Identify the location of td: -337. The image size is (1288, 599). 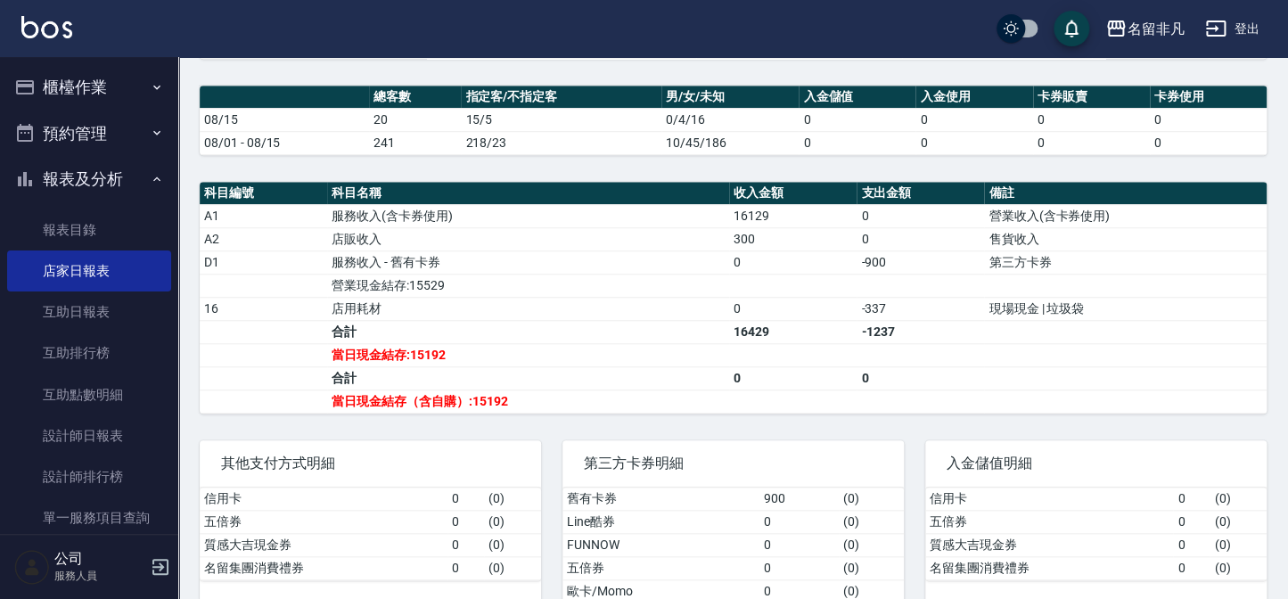
(920, 308).